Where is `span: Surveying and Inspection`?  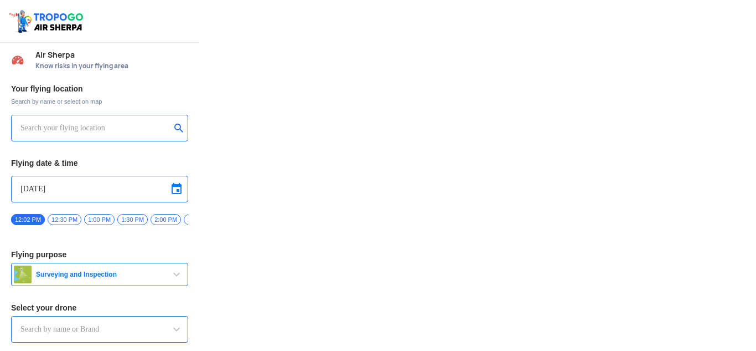
span: Surveying and Inspection is located at coordinates (101, 274).